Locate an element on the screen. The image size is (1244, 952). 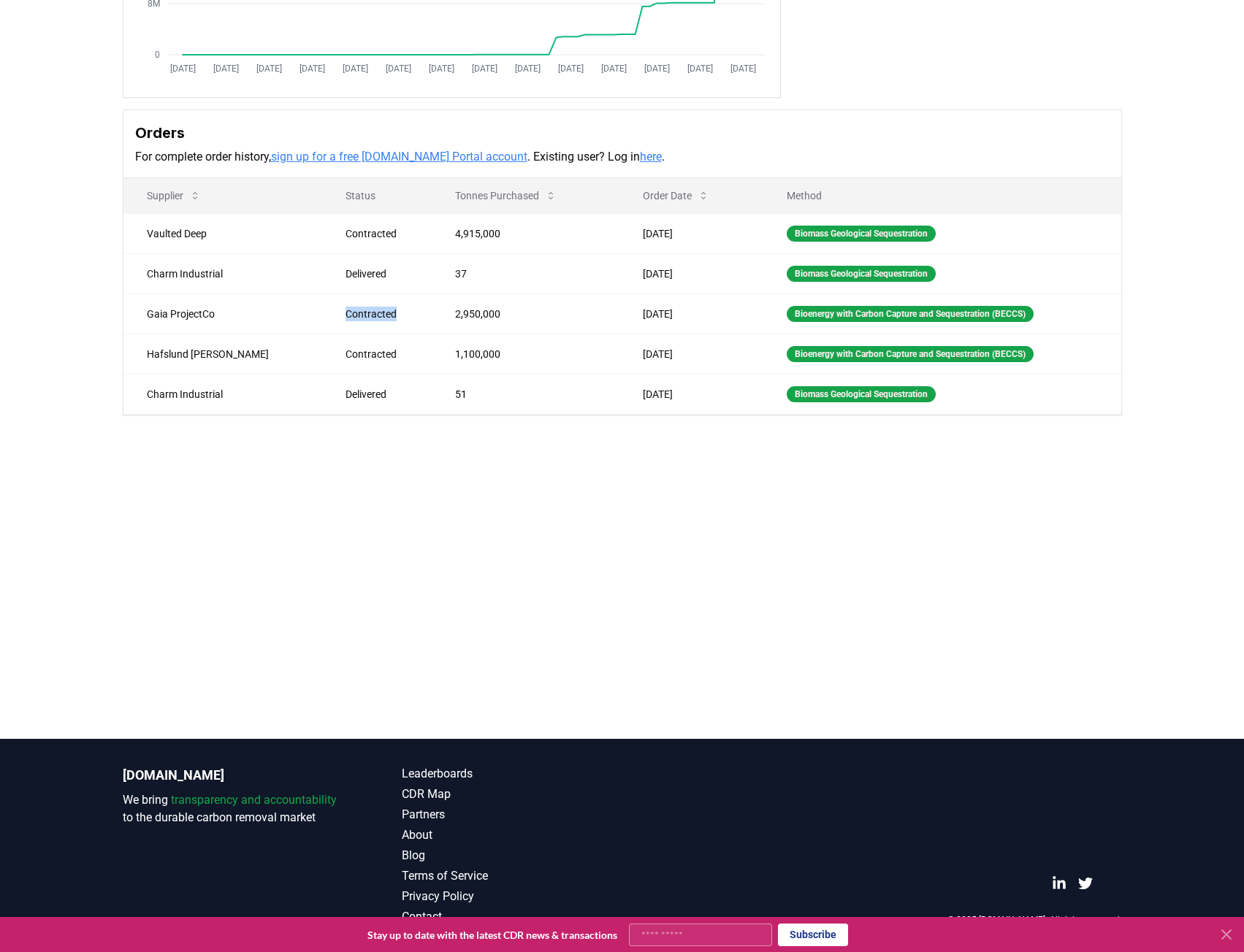
td: Vaulted Deep is located at coordinates (223, 233).